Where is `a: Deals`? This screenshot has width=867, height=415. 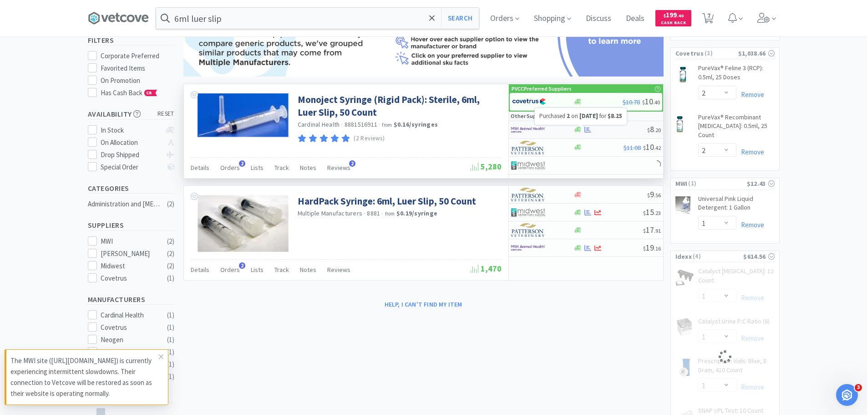 a: Deals is located at coordinates (635, 19).